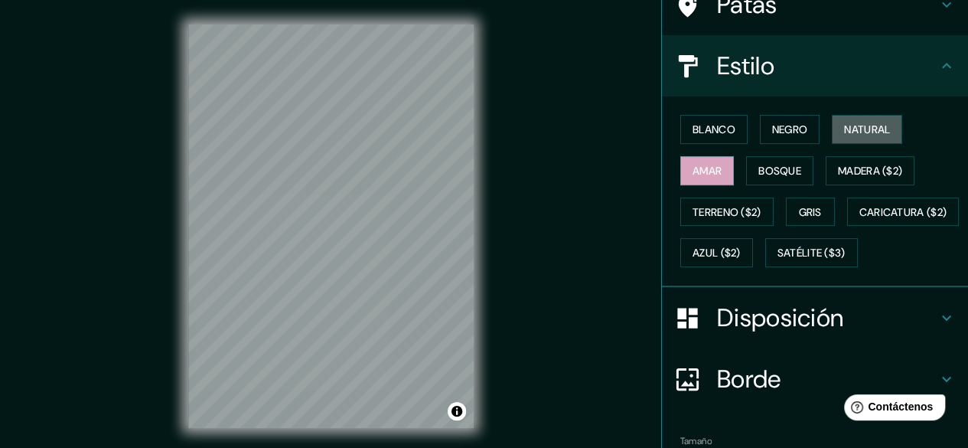 This screenshot has height=448, width=968. Describe the element at coordinates (867, 129) in the screenshot. I see `button: Natural` at that location.